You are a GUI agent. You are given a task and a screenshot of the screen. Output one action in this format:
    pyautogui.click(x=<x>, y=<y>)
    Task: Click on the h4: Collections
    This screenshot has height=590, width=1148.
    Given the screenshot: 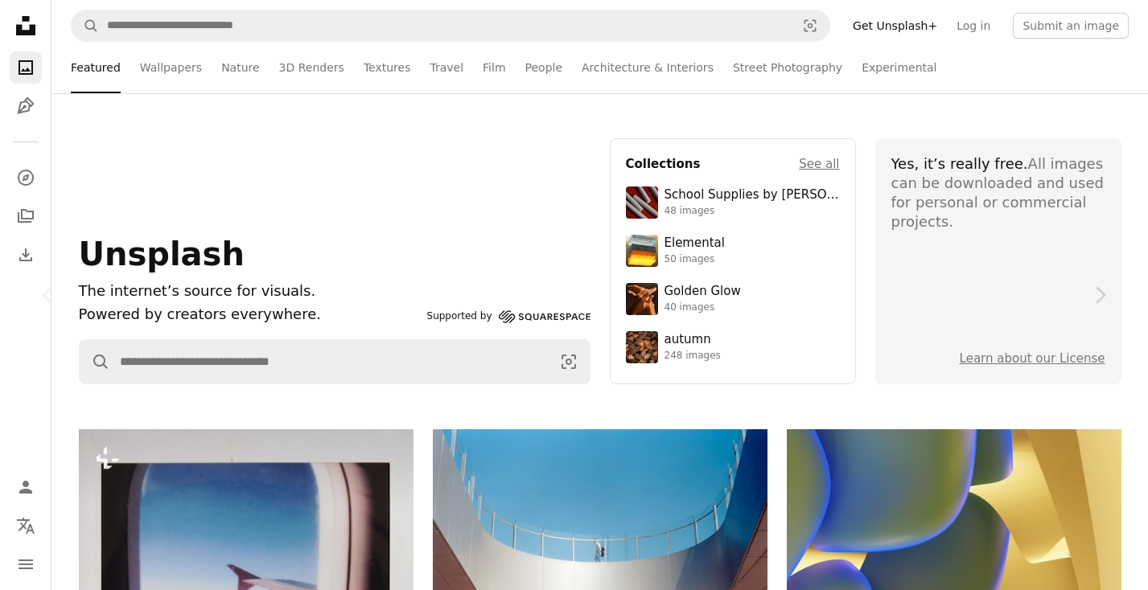 What is the action you would take?
    pyautogui.click(x=663, y=164)
    